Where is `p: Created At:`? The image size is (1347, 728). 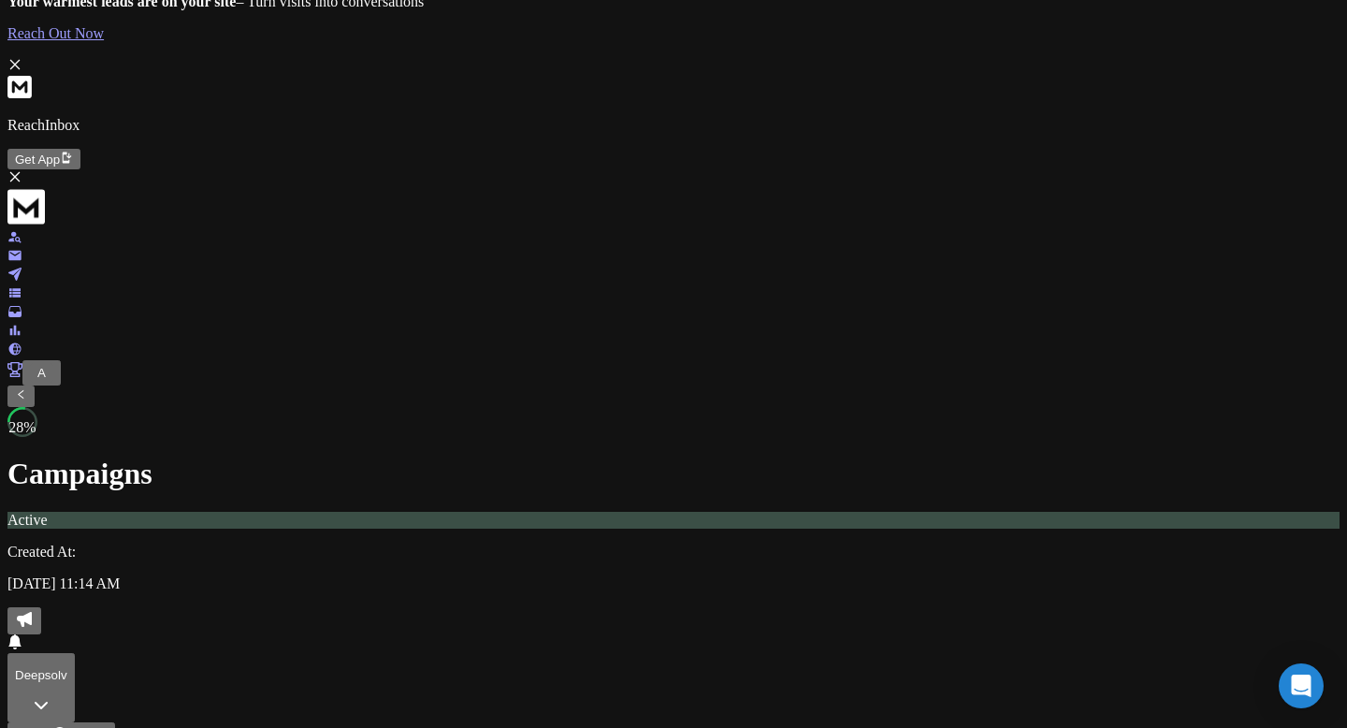
p: Created At: is located at coordinates (673, 552).